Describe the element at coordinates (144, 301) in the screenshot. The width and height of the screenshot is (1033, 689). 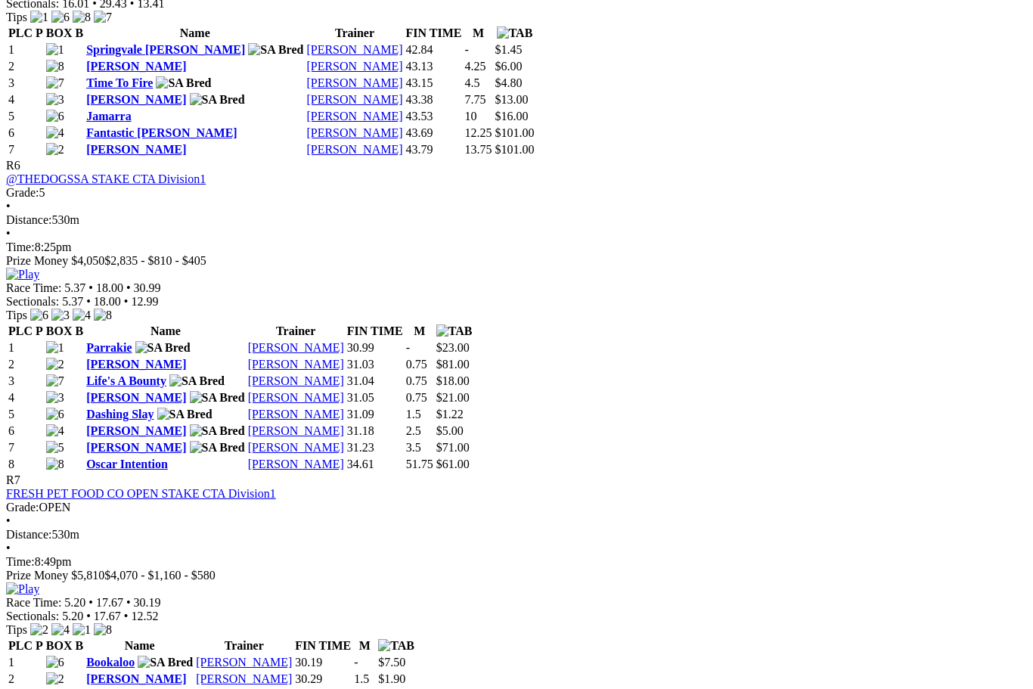
I see `span: 12.99` at that location.